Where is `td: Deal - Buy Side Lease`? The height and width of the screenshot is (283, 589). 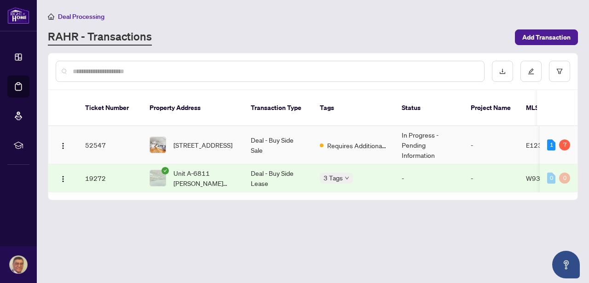 td: Deal - Buy Side Lease is located at coordinates (278, 178).